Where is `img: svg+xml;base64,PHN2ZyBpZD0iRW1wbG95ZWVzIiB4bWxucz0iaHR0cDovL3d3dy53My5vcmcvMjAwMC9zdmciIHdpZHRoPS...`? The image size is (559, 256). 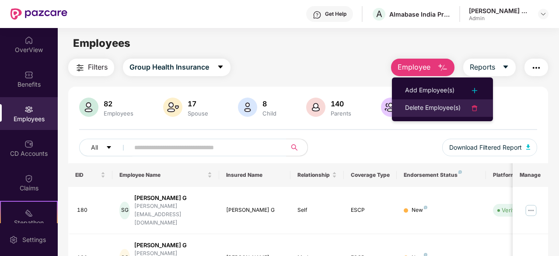 img: svg+xml;base64,PHN2ZyBpZD0iRW1wbG95ZWVzIiB4bWxucz0iaHR0cDovL3d3dy53My5vcmcvMjAwMC9zdmciIHdpZHRoPS... is located at coordinates (29, 109).